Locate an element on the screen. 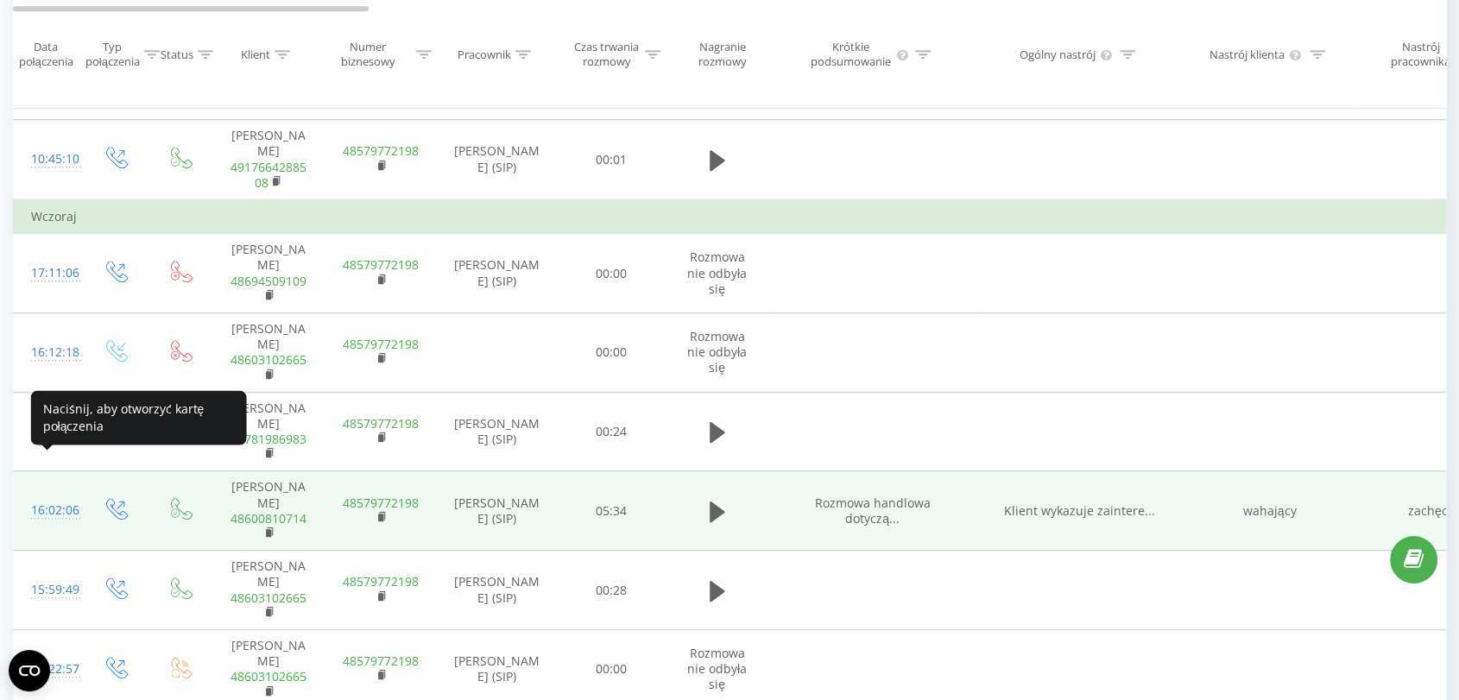 Image resolution: width=1459 pixels, height=700 pixels. a: 48781986983 is located at coordinates (269, 439).